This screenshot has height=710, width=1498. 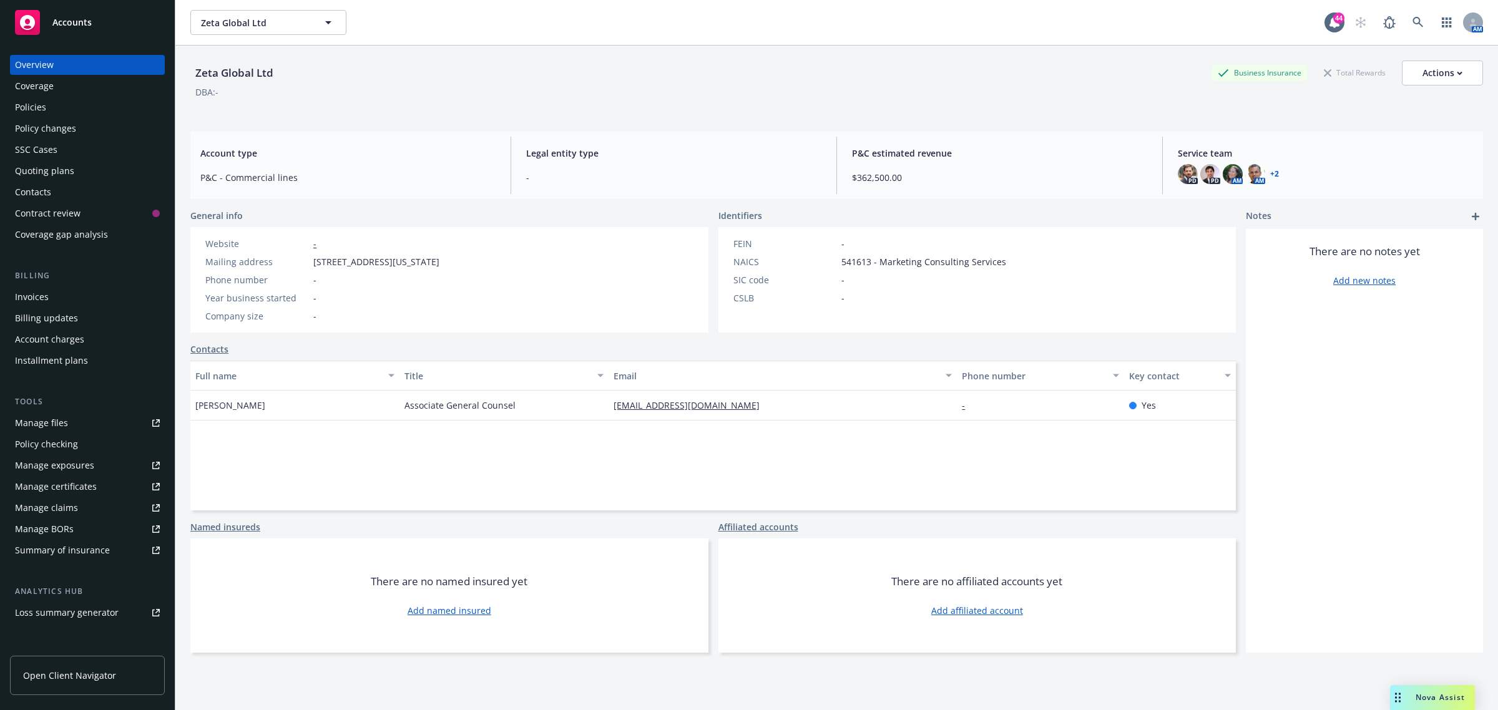 I want to click on div: Summary of insurance, so click(x=62, y=550).